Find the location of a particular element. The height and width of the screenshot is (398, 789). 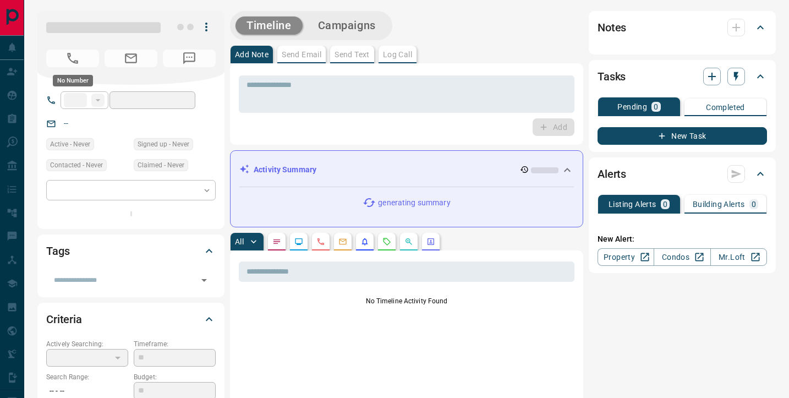

div: Activity Summary is located at coordinates (406, 169).